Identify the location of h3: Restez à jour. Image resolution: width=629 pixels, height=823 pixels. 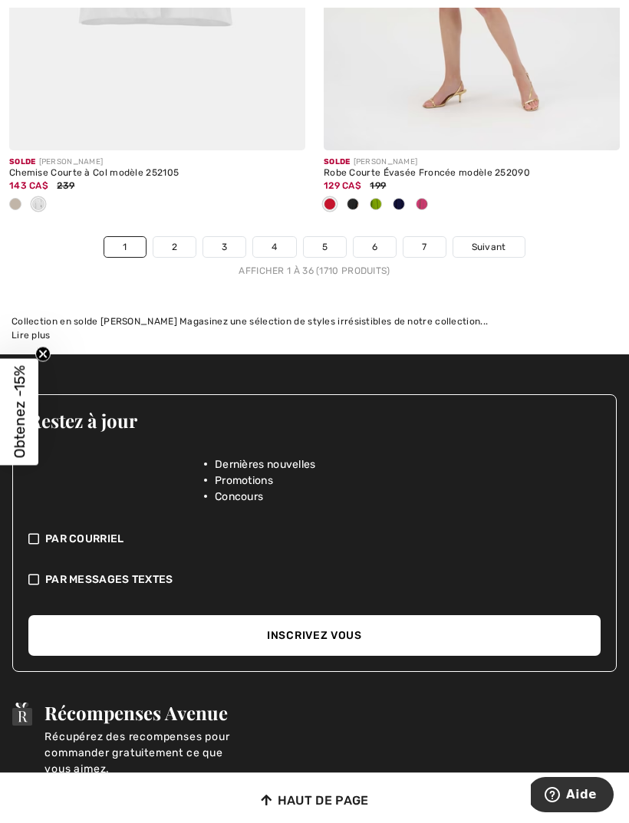
(314, 420).